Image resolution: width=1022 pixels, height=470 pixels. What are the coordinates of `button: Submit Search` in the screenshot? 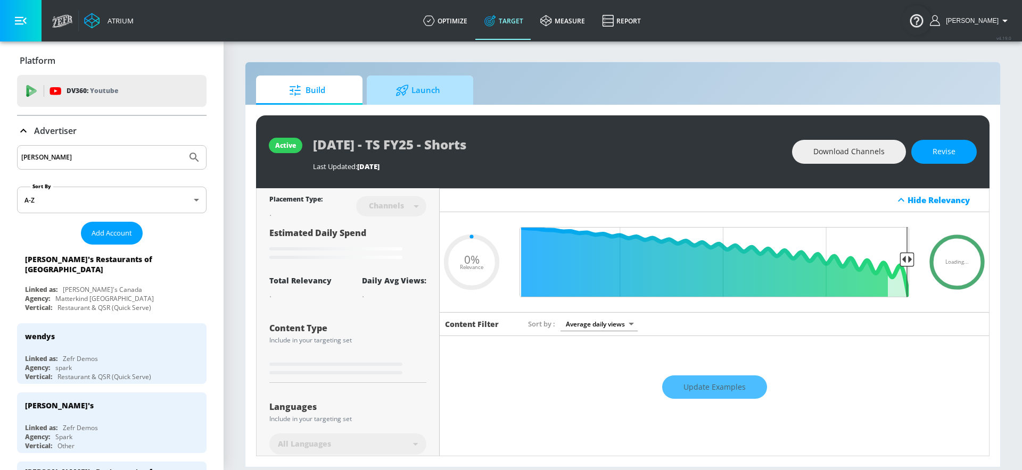 It's located at (194, 158).